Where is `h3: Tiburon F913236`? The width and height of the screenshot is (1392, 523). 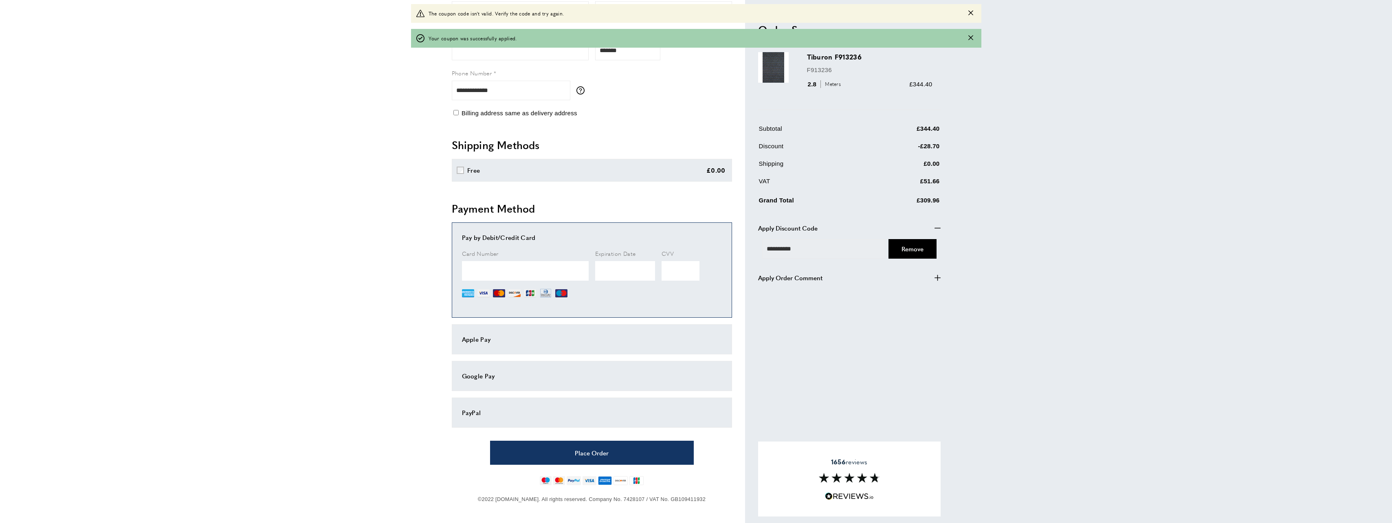 h3: Tiburon F913236 is located at coordinates (870, 57).